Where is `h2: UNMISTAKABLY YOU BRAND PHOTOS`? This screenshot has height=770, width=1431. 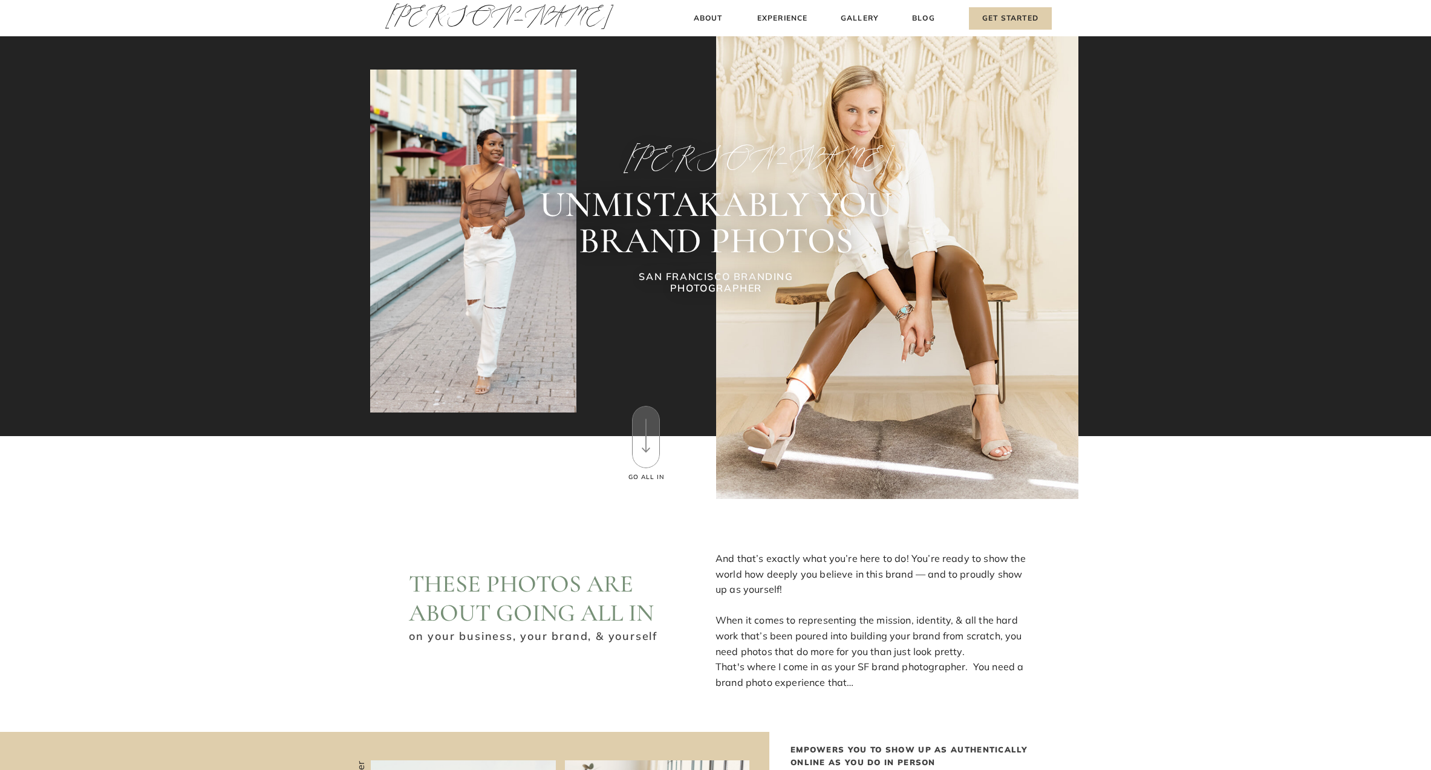
h2: UNMISTAKABLY YOU BRAND PHOTOS is located at coordinates (715, 223).